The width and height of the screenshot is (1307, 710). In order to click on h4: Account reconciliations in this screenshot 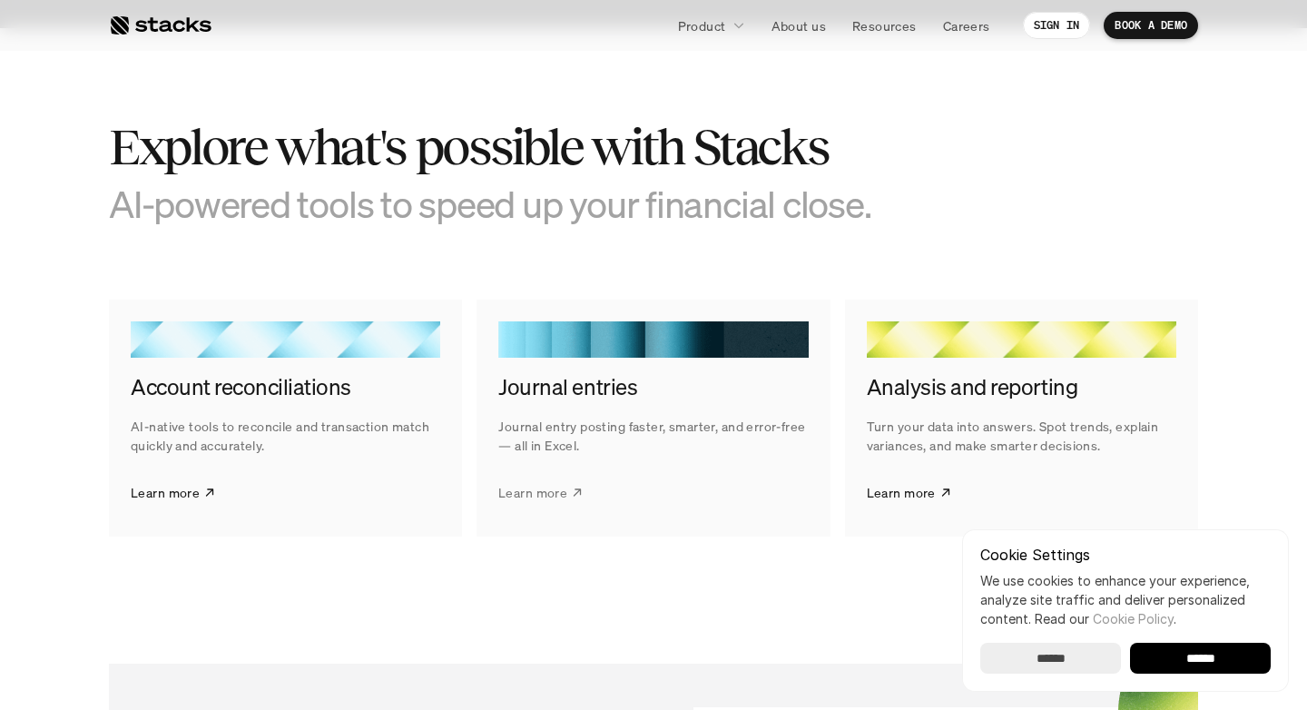, I will do `click(285, 388)`.